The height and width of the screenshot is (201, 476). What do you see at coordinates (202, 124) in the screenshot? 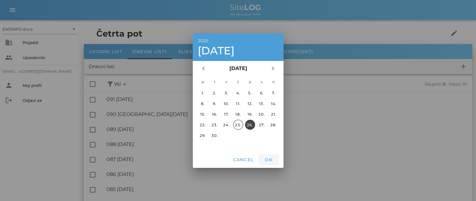
I see `div: 22.` at bounding box center [202, 124].